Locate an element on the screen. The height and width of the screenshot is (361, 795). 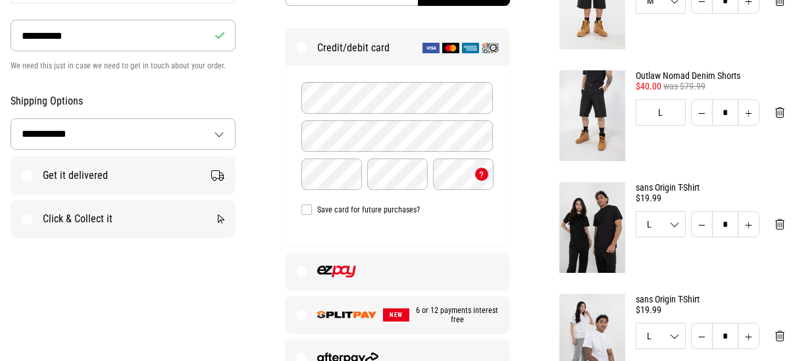
img: Q Card is located at coordinates (490, 48).